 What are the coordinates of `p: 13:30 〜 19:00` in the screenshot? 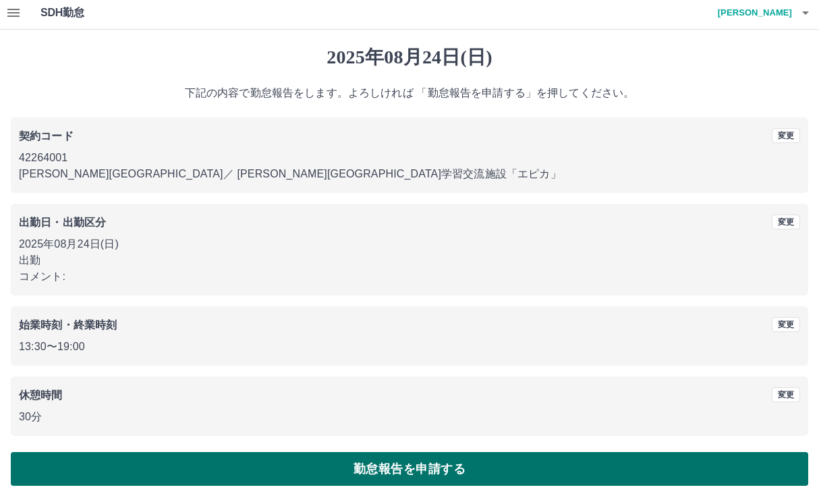 It's located at (410, 347).